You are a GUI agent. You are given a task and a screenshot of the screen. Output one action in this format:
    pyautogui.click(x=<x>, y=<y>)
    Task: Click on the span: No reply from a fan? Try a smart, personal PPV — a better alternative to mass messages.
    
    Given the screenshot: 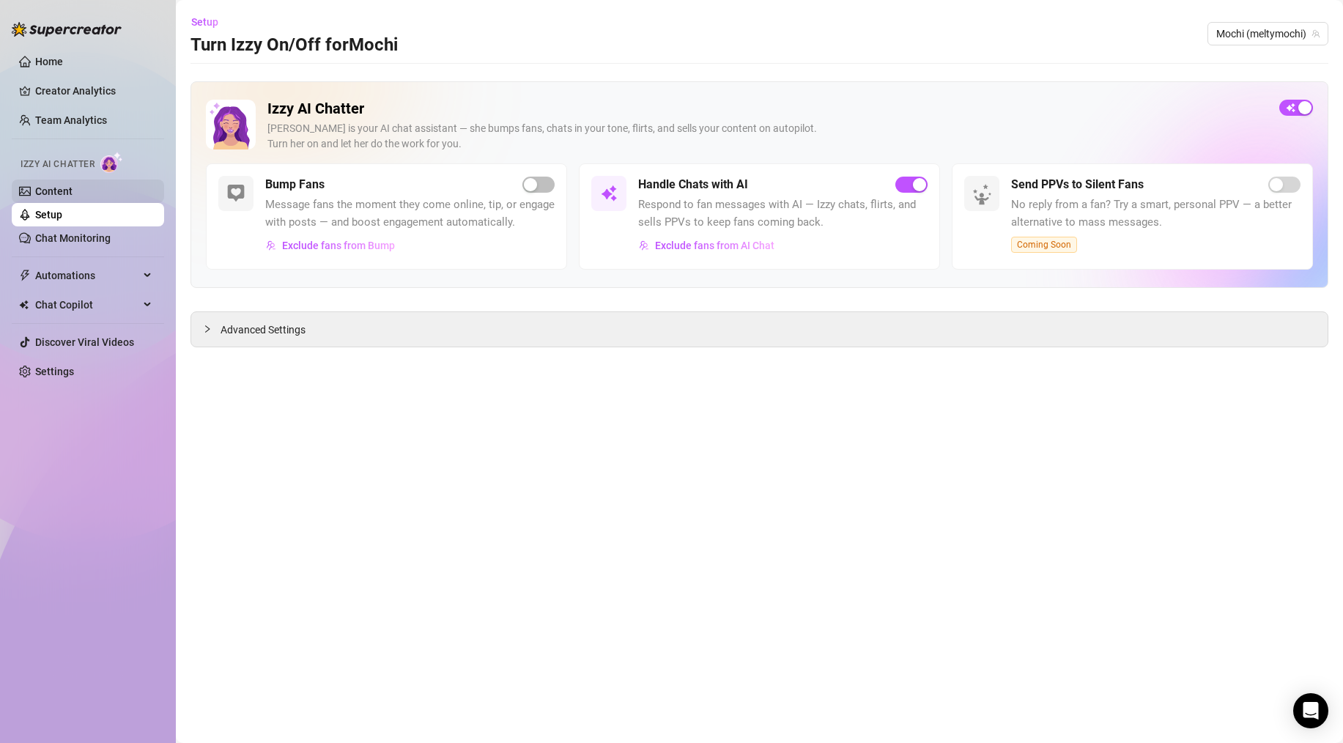 What is the action you would take?
    pyautogui.click(x=1156, y=213)
    